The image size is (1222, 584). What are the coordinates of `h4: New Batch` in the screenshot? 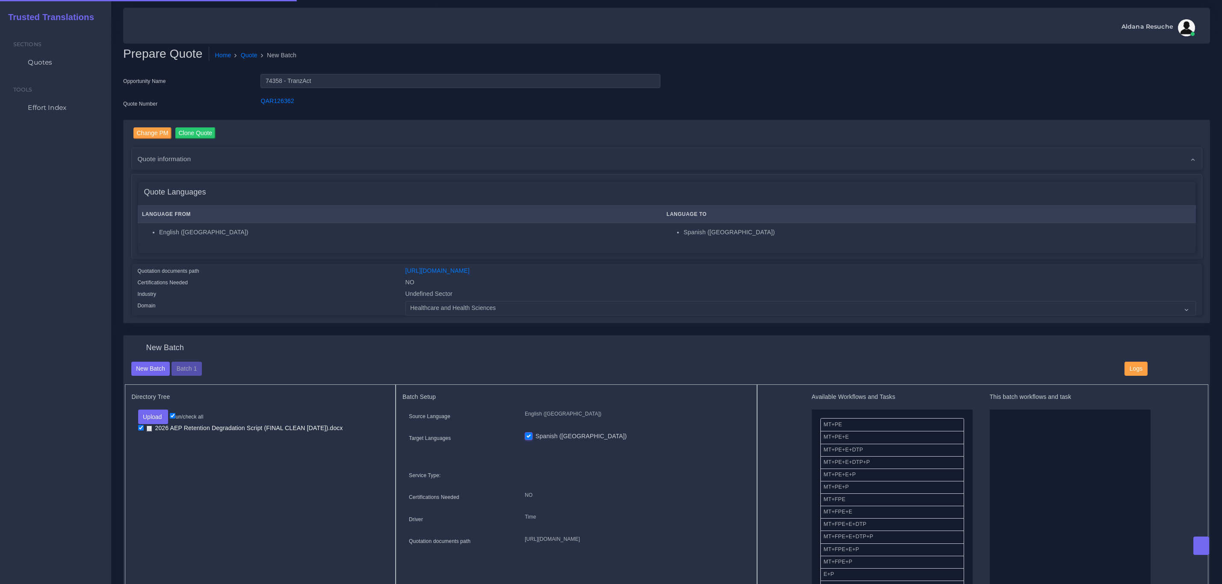 It's located at (165, 348).